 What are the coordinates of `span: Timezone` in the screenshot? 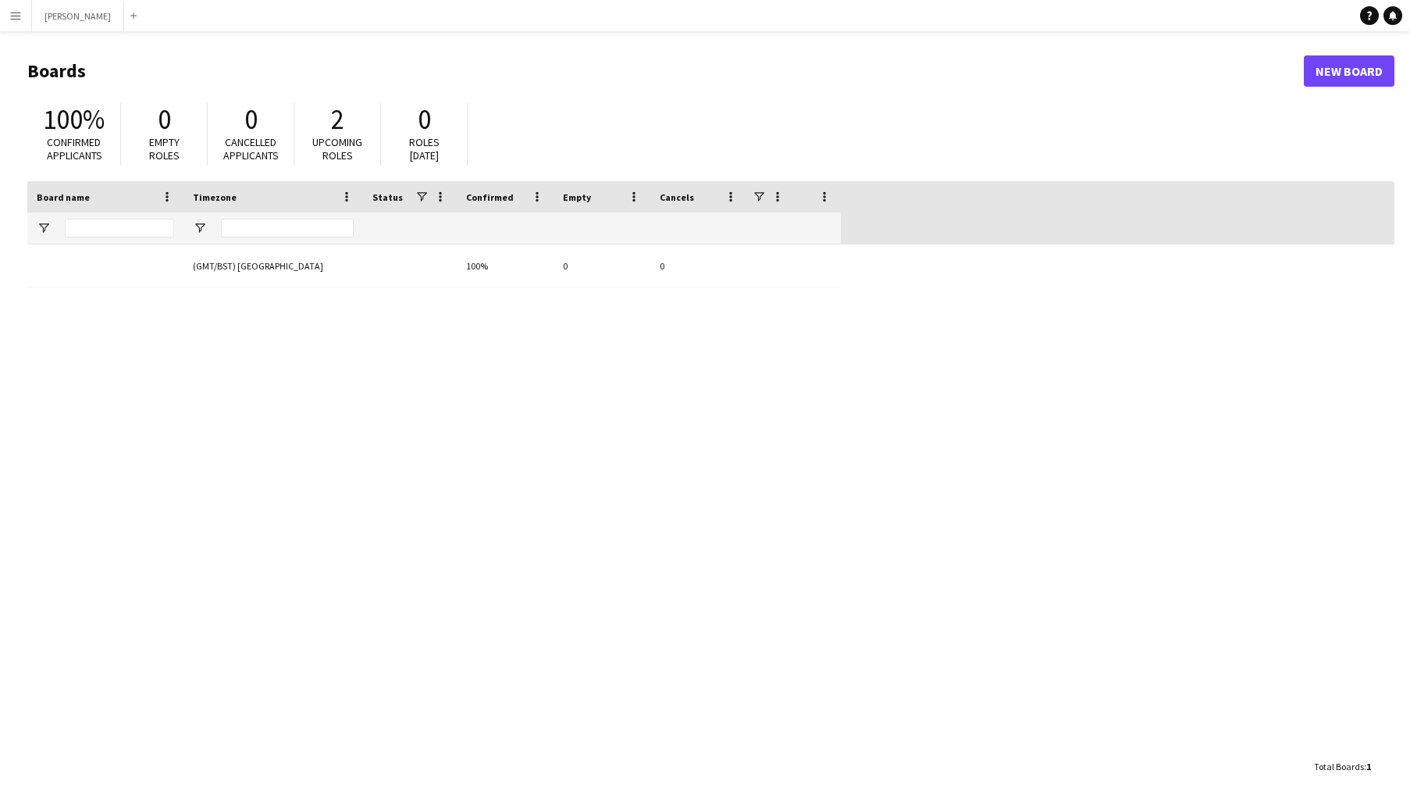 It's located at (215, 197).